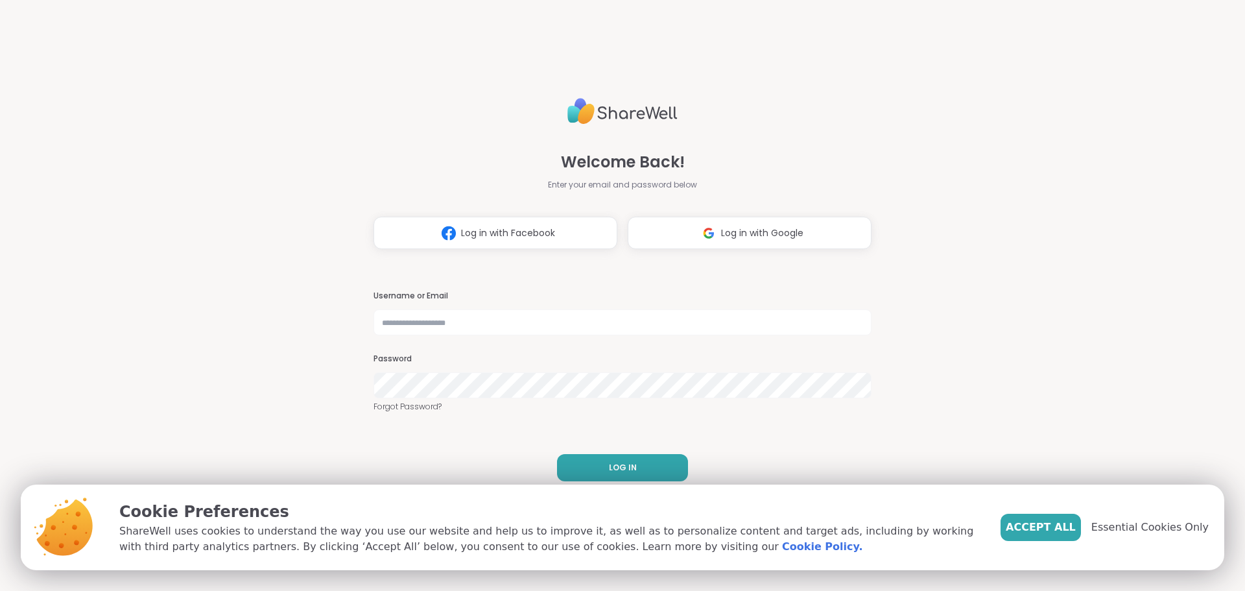 The image size is (1245, 591). I want to click on h3: Username or Email, so click(622, 296).